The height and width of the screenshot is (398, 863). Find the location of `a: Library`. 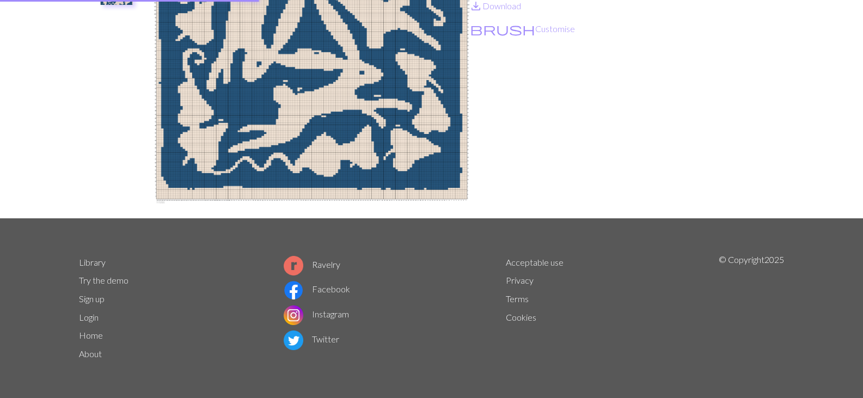

a: Library is located at coordinates (92, 262).